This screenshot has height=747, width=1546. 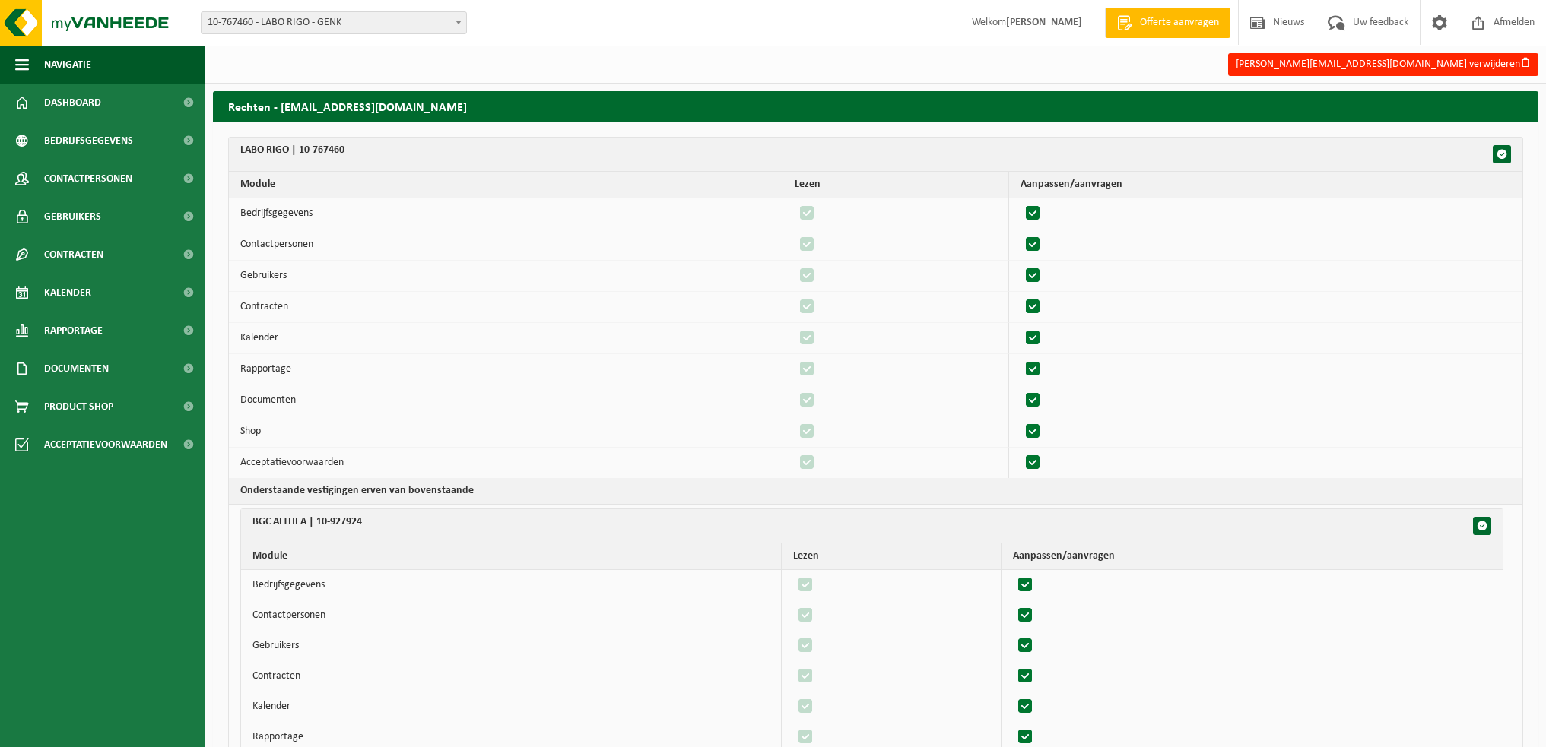 I want to click on span: Product Shop, so click(x=78, y=407).